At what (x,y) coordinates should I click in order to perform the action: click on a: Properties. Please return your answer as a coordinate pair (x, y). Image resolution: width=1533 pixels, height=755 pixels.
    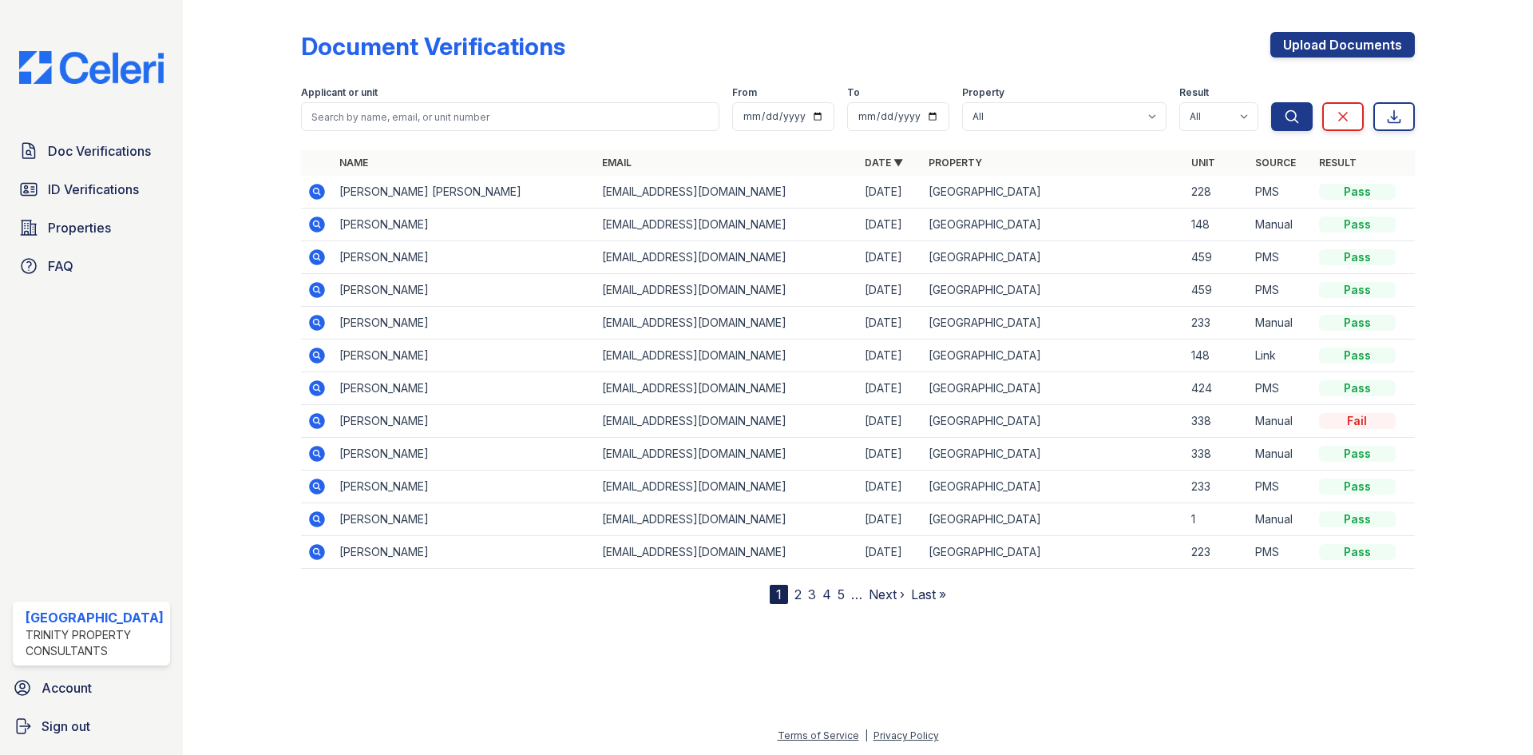
    Looking at the image, I should click on (91, 228).